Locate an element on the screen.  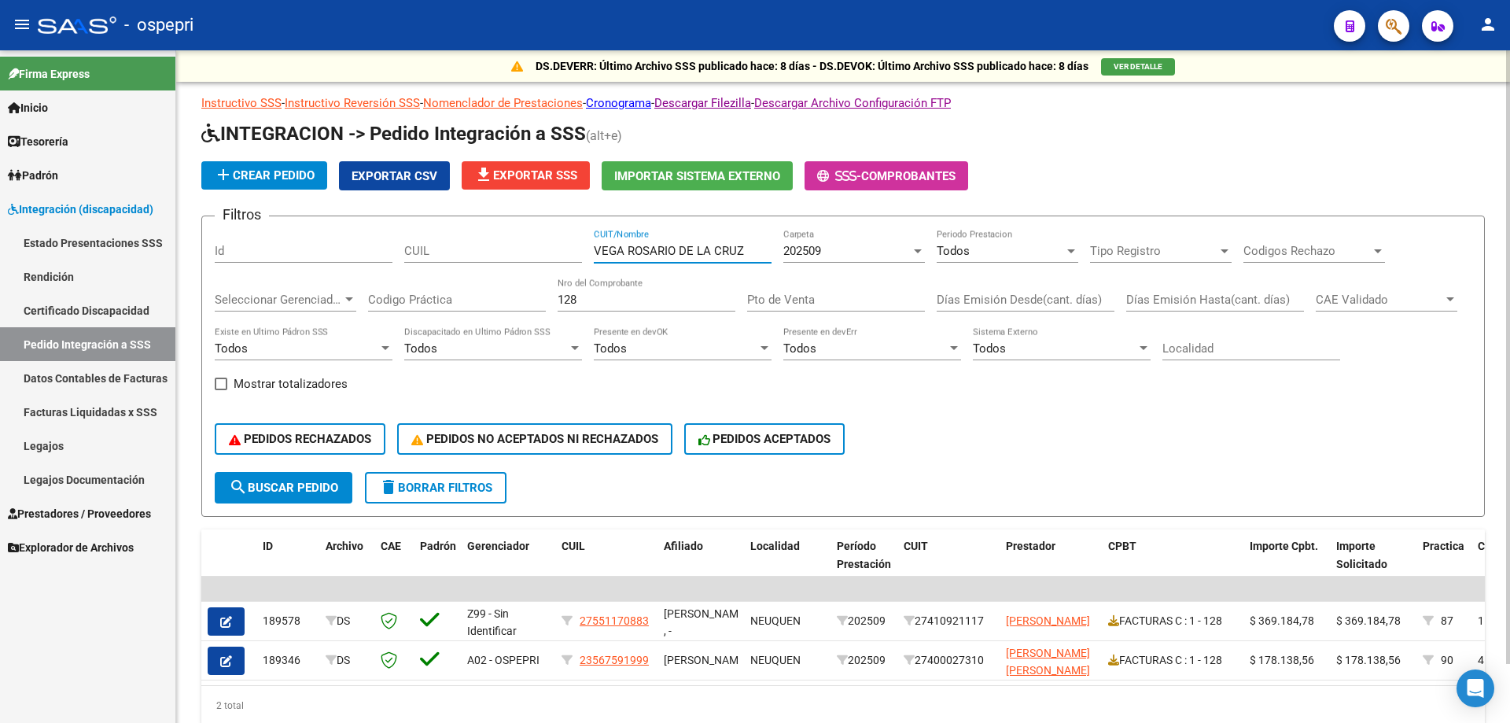
button: PEDIDOS RECHAZADOS is located at coordinates (300, 439).